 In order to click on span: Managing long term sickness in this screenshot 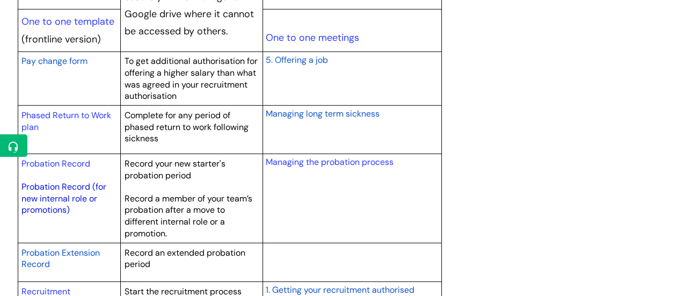, I will do `click(322, 113)`.